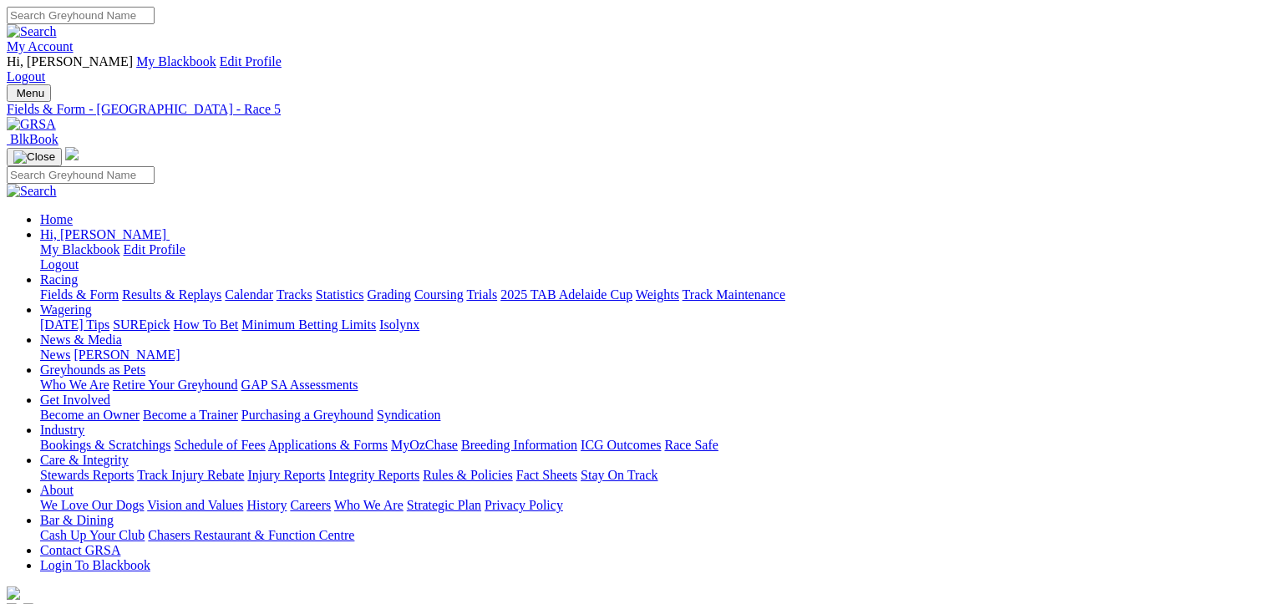 Image resolution: width=1264 pixels, height=604 pixels. Describe the element at coordinates (648, 385) in the screenshot. I see `div: Greyhounds as Pets` at that location.